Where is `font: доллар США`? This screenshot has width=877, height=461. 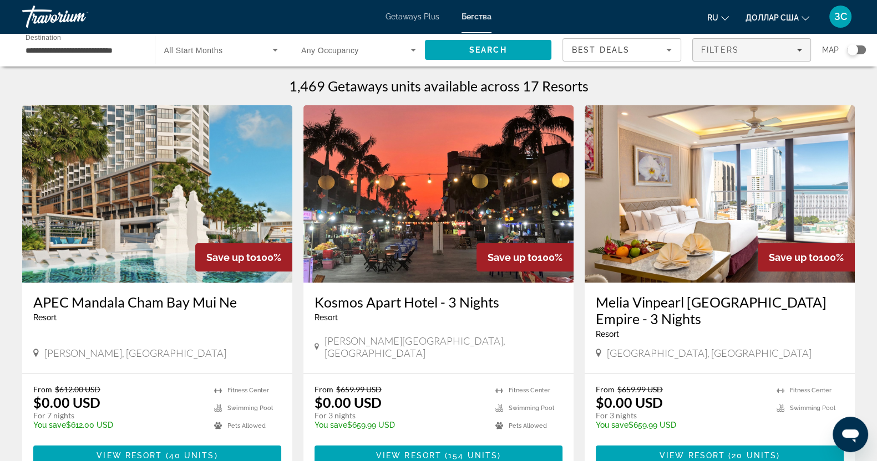 font: доллар США is located at coordinates (772, 18).